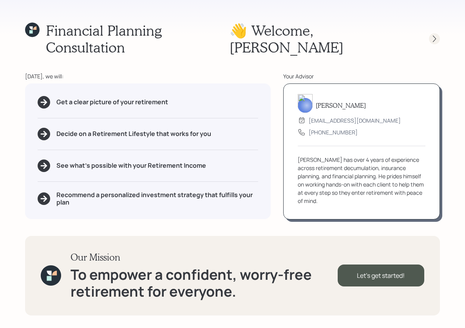 The height and width of the screenshot is (328, 465). What do you see at coordinates (204, 283) in the screenshot?
I see `h1: To empower a confident, worry-free retirement for everyone.` at bounding box center [204, 283].